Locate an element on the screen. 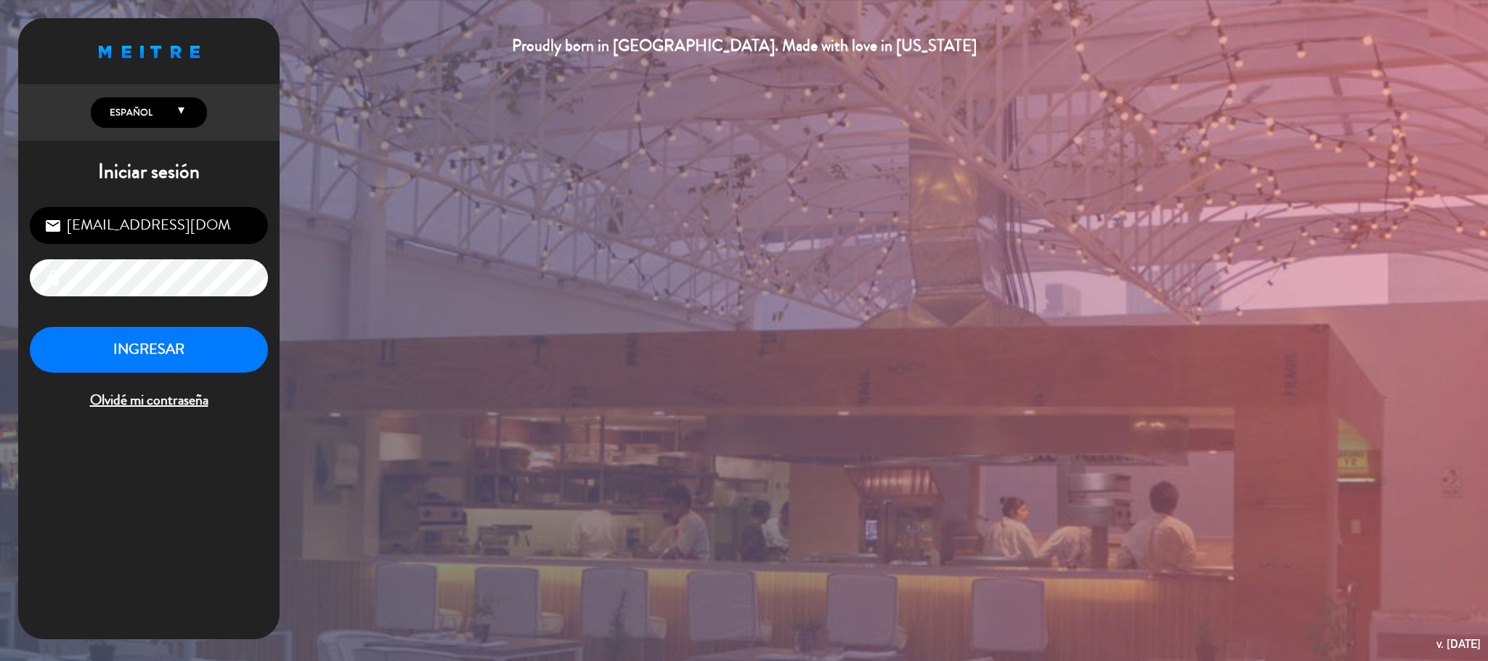 The width and height of the screenshot is (1488, 661). input: Correo Electrónico is located at coordinates (149, 225).